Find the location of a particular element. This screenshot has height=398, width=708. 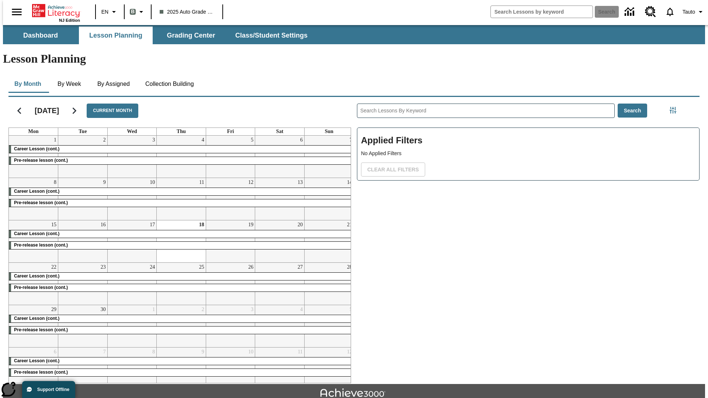

td: September 21, 2025 is located at coordinates (329, 241).